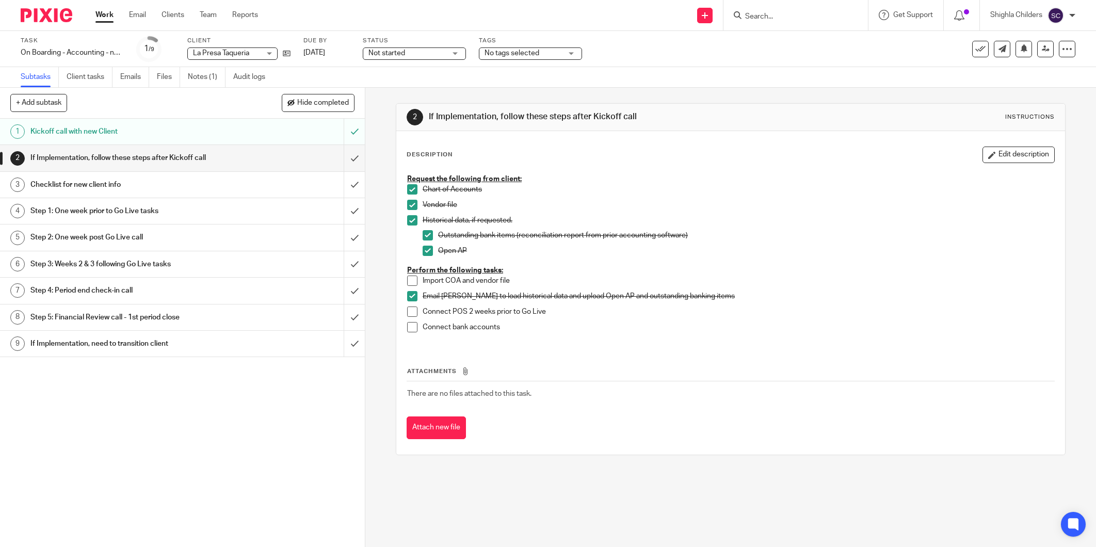 The image size is (1096, 547). I want to click on p: Connect bank accounts, so click(739, 327).